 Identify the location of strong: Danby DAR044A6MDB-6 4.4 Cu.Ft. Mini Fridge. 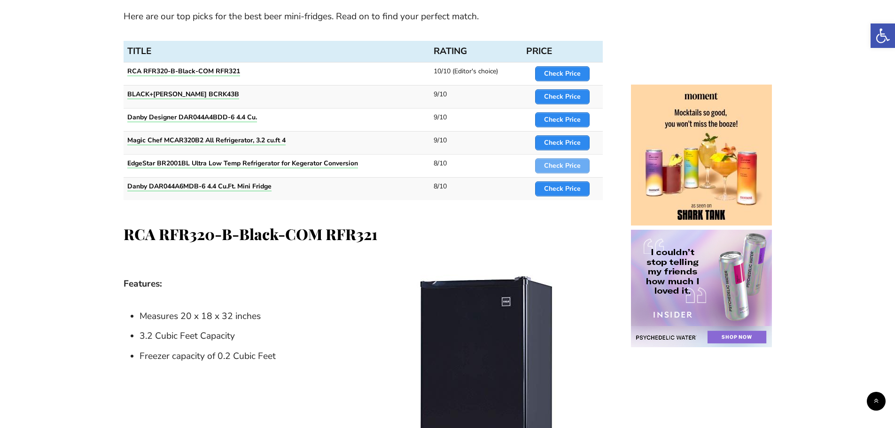
(199, 186).